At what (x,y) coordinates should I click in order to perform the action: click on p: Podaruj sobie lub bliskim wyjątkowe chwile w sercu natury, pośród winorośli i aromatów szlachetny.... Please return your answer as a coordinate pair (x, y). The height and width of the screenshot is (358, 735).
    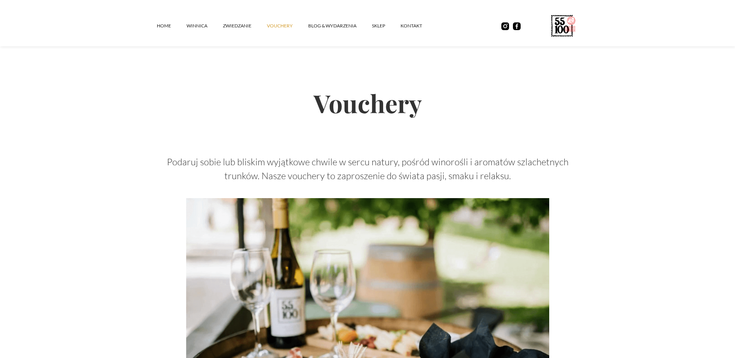
    Looking at the image, I should click on (367, 169).